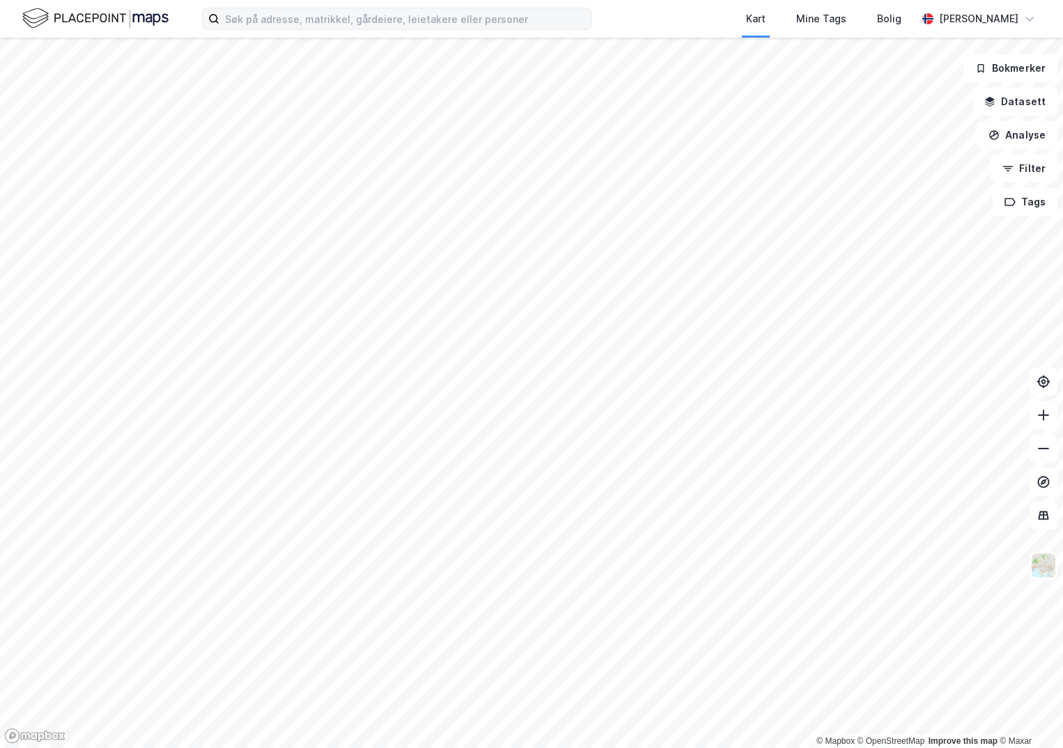 This screenshot has width=1063, height=748. I want to click on div: Kart, so click(756, 19).